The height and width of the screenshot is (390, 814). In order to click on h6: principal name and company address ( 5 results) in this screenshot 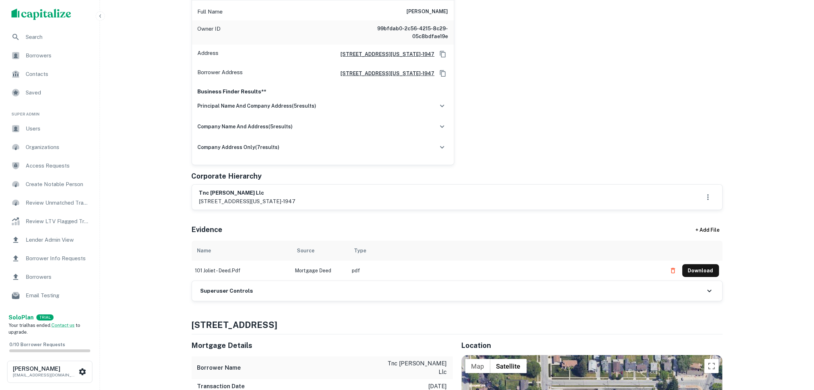, I will do `click(257, 106)`.